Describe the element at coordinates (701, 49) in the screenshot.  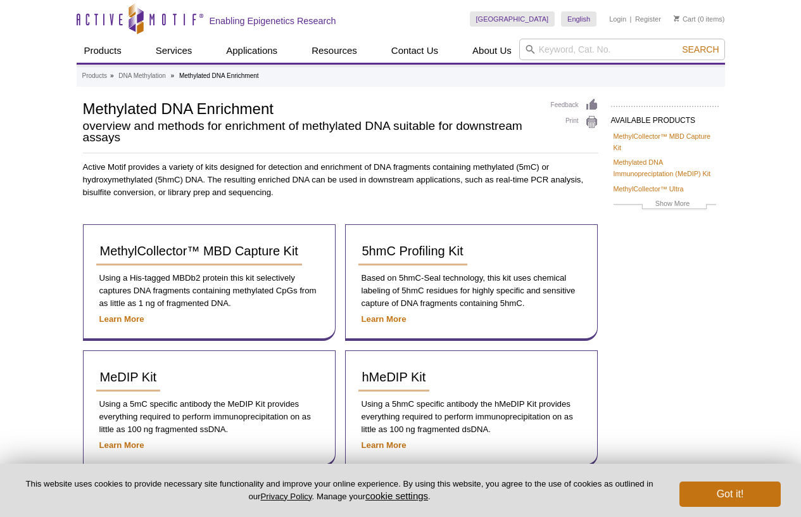
I see `span: Search` at that location.